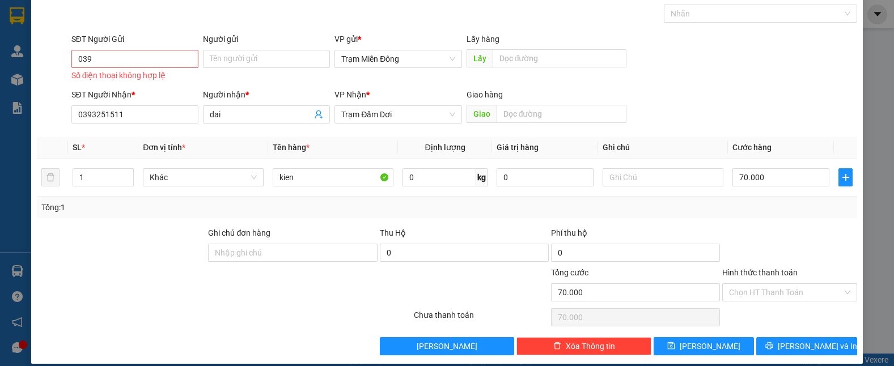 The height and width of the screenshot is (366, 894). What do you see at coordinates (485, 95) in the screenshot?
I see `span: Giao hàng` at bounding box center [485, 95].